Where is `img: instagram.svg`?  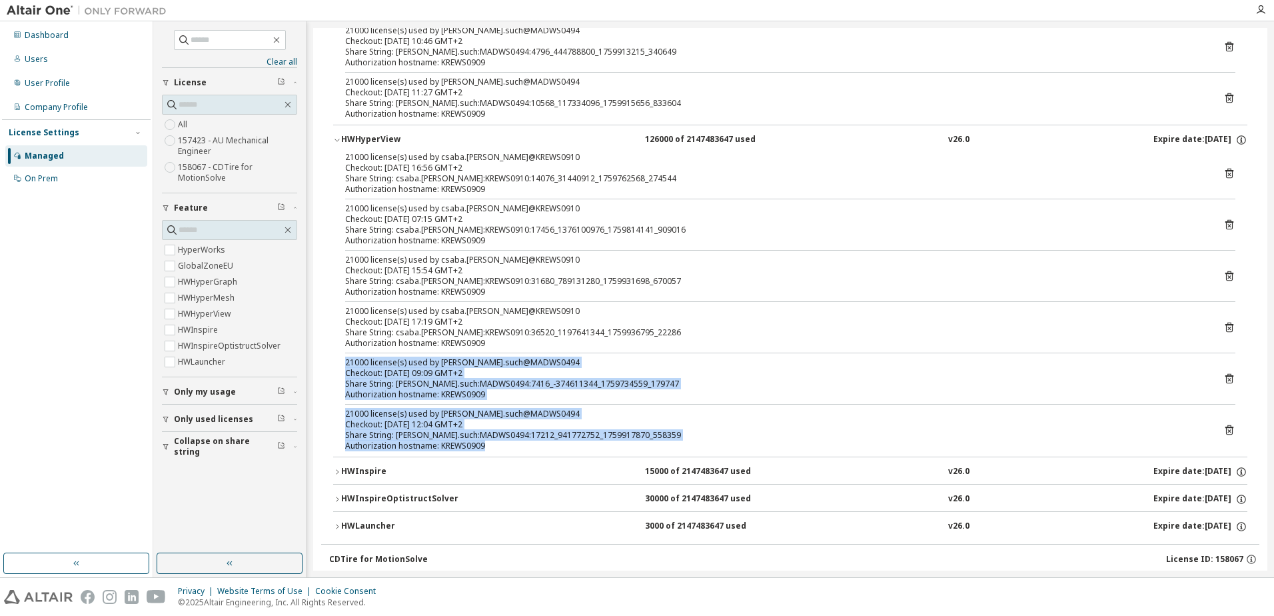 img: instagram.svg is located at coordinates (109, 597).